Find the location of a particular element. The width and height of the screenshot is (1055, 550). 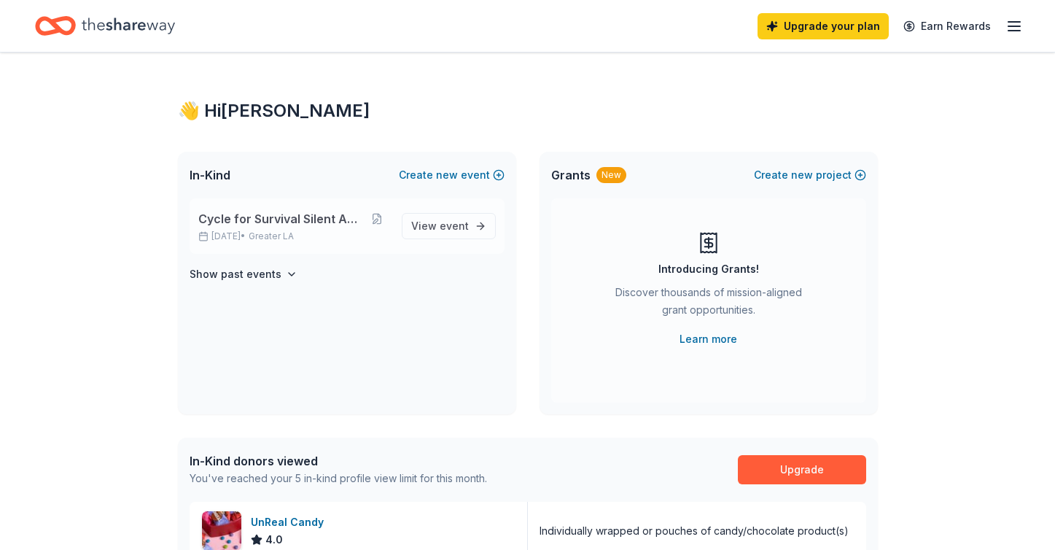

div: Discover thousands of mission-aligned grant opportunities. is located at coordinates (709, 304).